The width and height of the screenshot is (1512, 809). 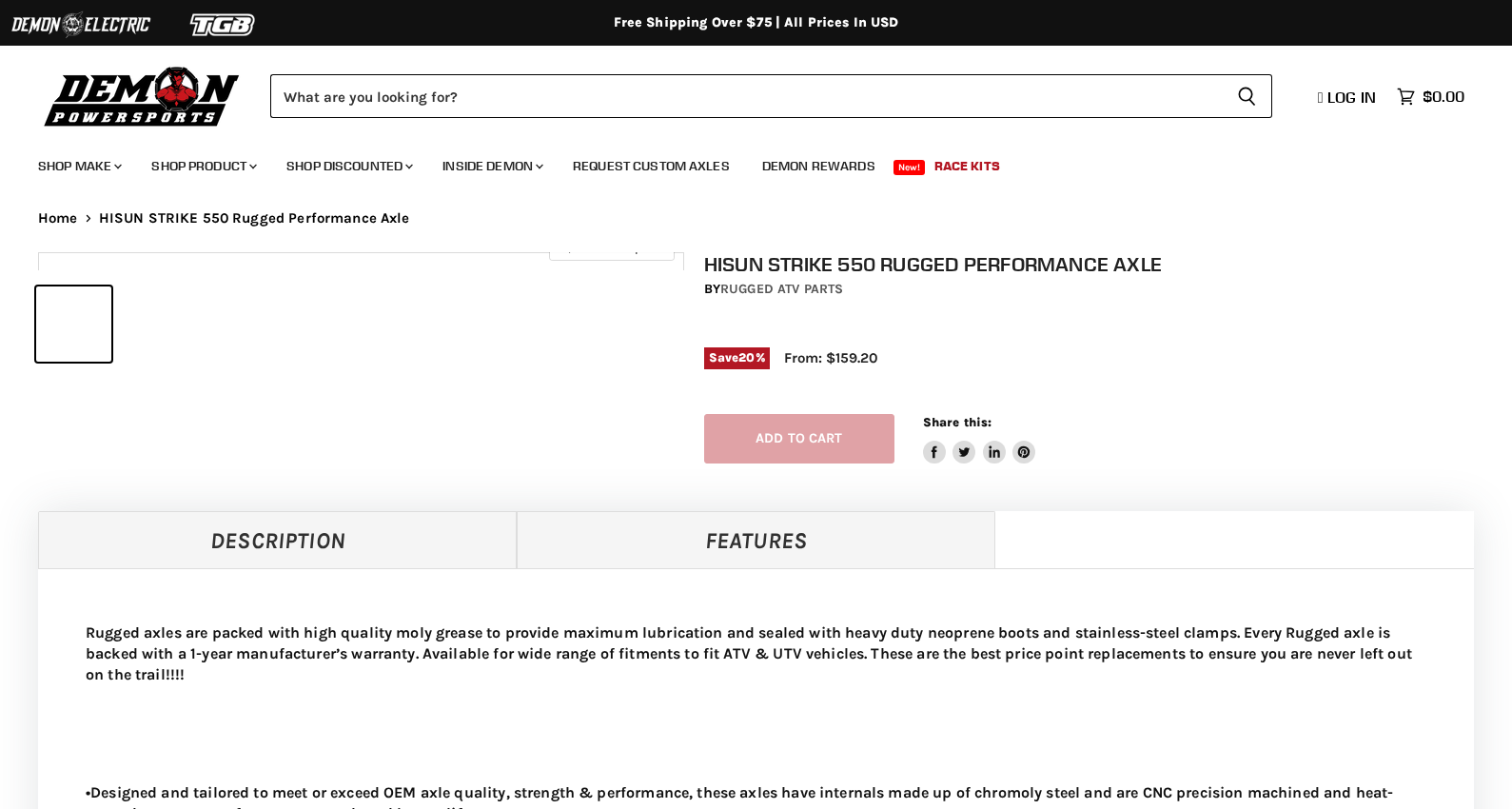 What do you see at coordinates (142, 95) in the screenshot?
I see `img: Demon Powersports` at bounding box center [142, 95].